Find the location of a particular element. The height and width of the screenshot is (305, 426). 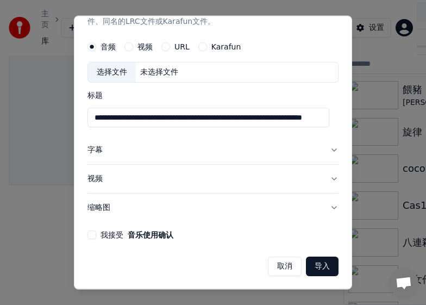

div: 未选择文件 is located at coordinates (159, 72).